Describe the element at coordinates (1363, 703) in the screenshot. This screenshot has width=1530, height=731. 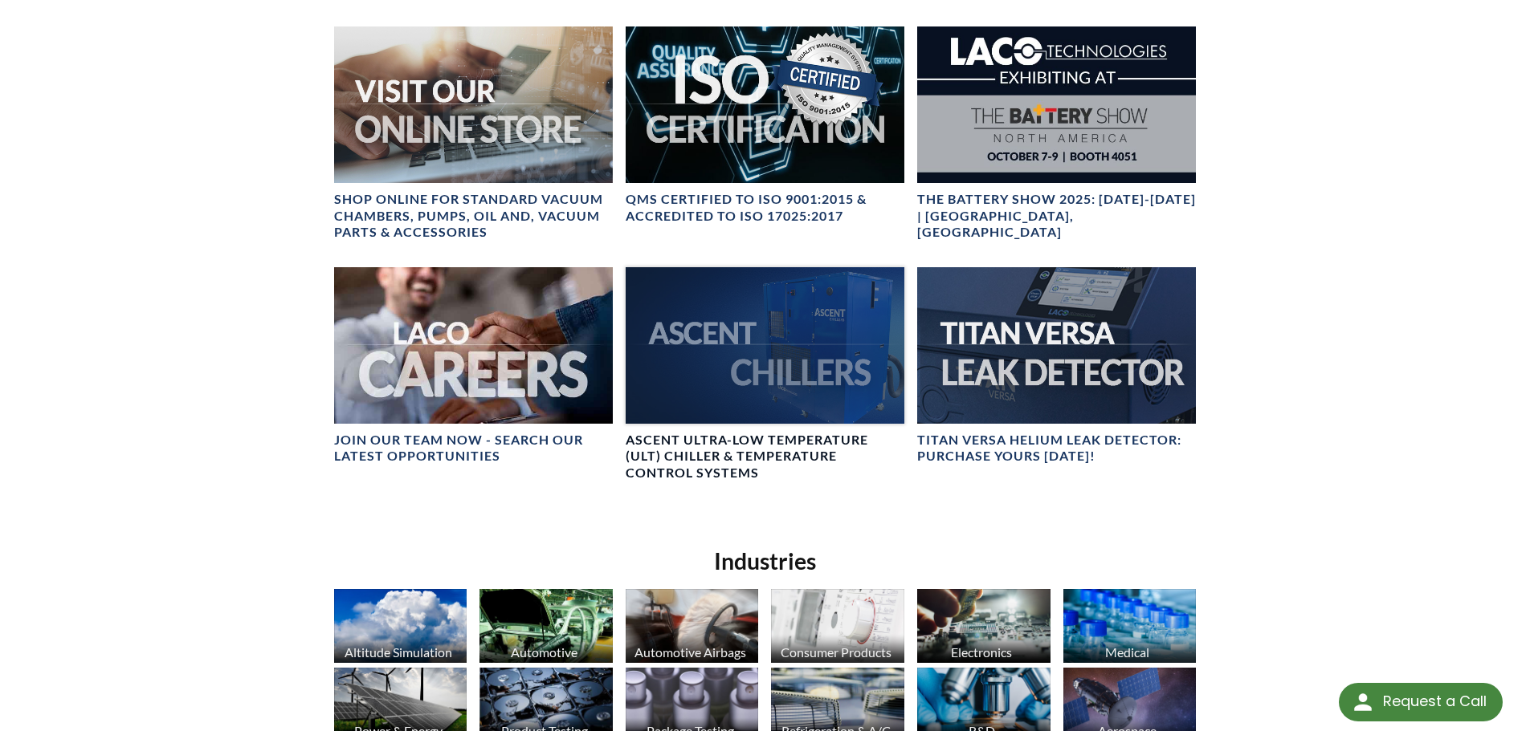
I see `img: round button` at that location.